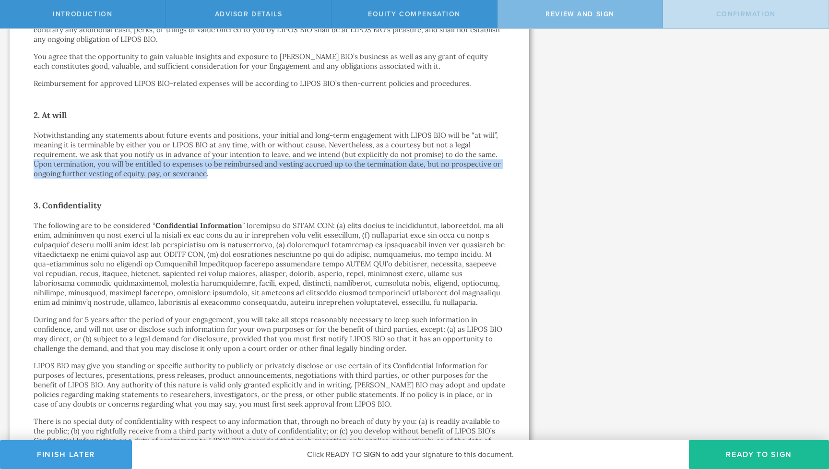 Image resolution: width=829 pixels, height=469 pixels. Describe the element at coordinates (410, 454) in the screenshot. I see `div: Click READY TO SIGN to add your signature to this document.` at that location.